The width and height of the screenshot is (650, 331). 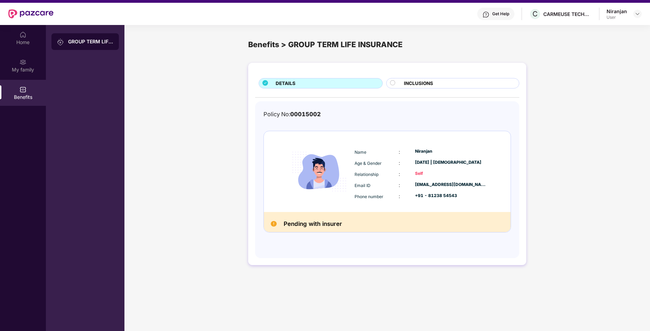 What do you see at coordinates (273, 224) in the screenshot?
I see `img: Pending` at bounding box center [273, 224].